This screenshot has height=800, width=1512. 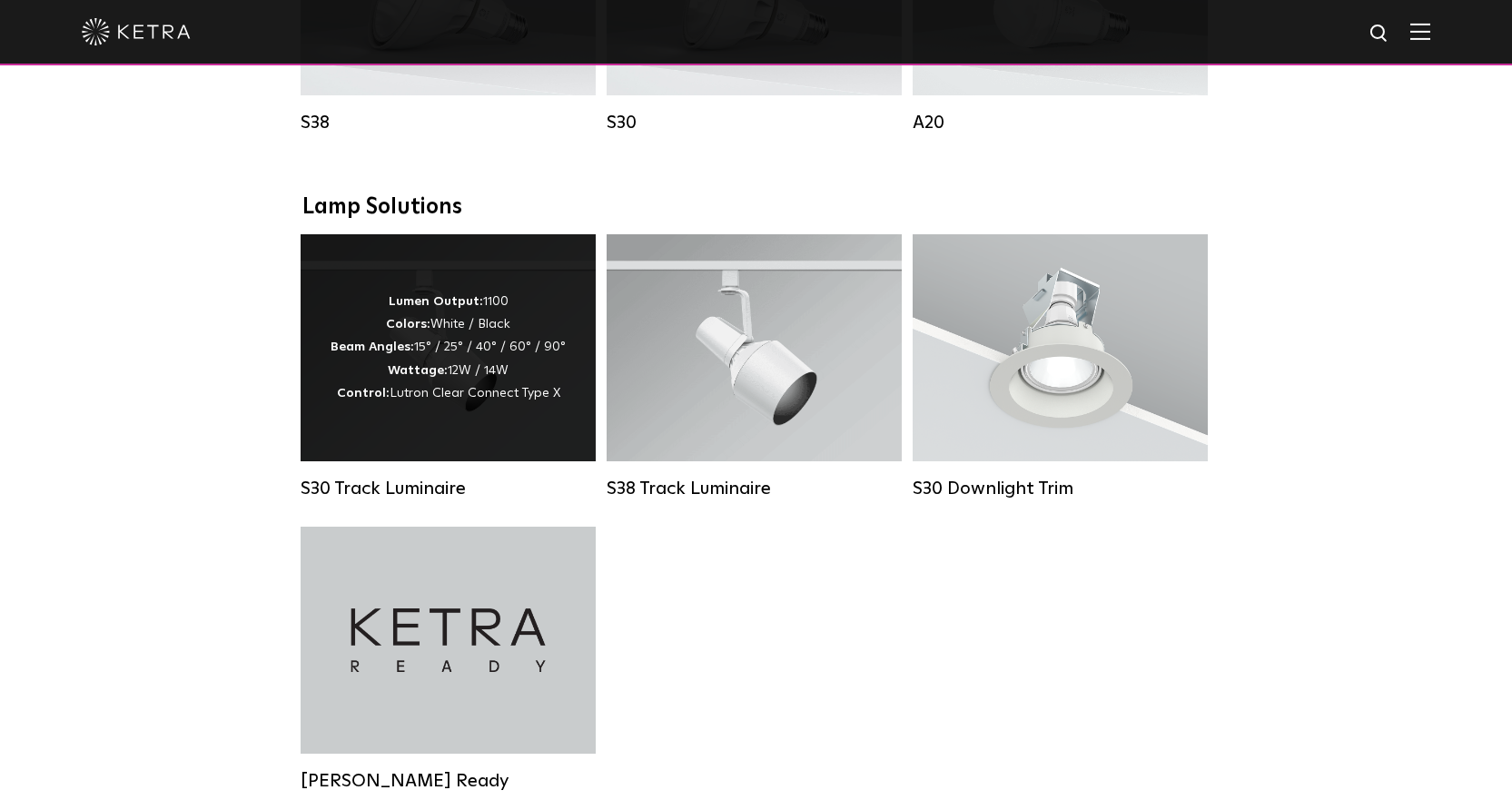 What do you see at coordinates (754, 489) in the screenshot?
I see `div: S38 Track Luminaire` at bounding box center [754, 489].